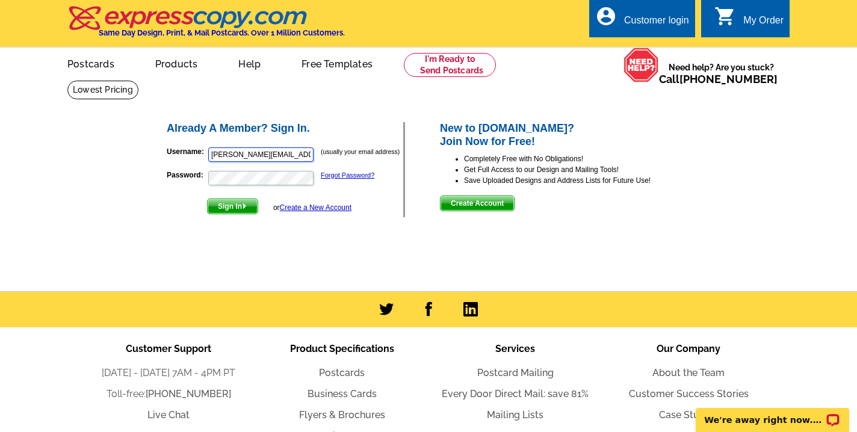 This screenshot has height=432, width=857. What do you see at coordinates (168, 348) in the screenshot?
I see `span: Customer Support` at bounding box center [168, 348].